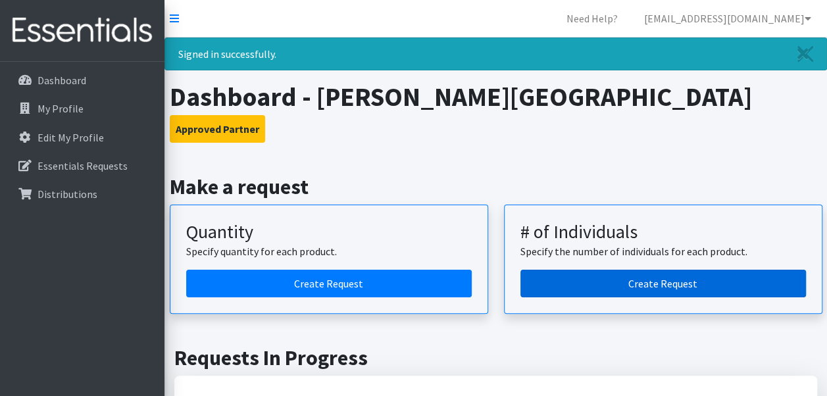  I want to click on p: Essentials Requests, so click(82, 166).